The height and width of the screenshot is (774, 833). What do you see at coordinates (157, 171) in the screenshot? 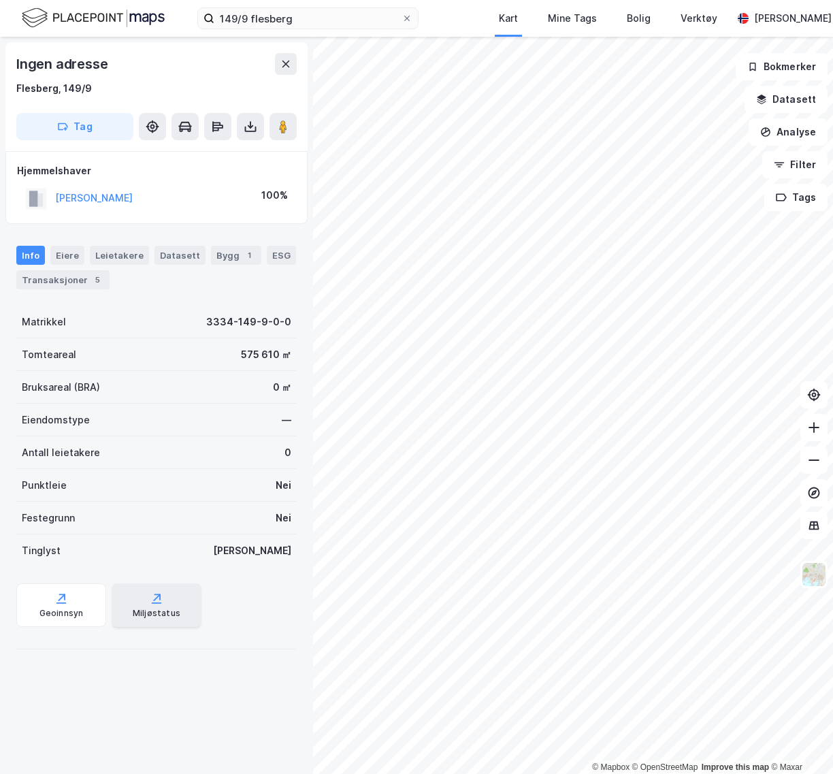
I see `div: Hjemmelshaver` at bounding box center [157, 171].